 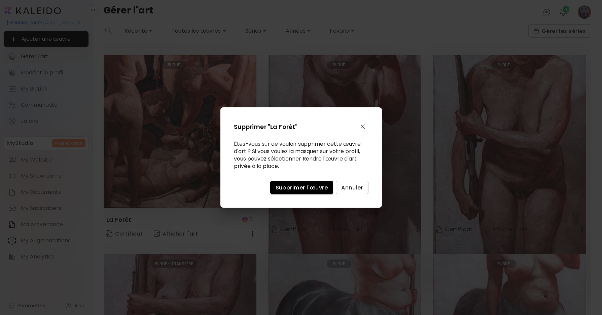 I want to click on span: Annuler, so click(x=352, y=187).